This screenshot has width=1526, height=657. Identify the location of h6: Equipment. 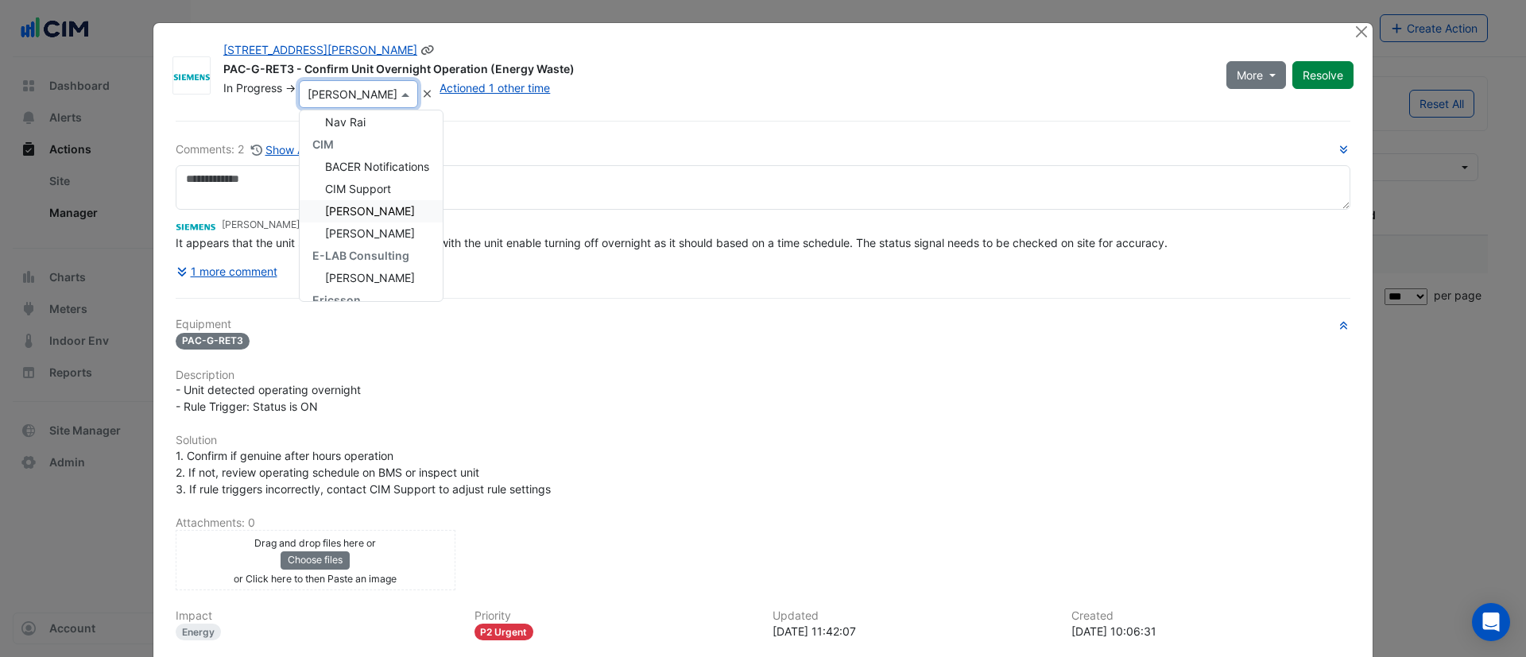
(763, 324).